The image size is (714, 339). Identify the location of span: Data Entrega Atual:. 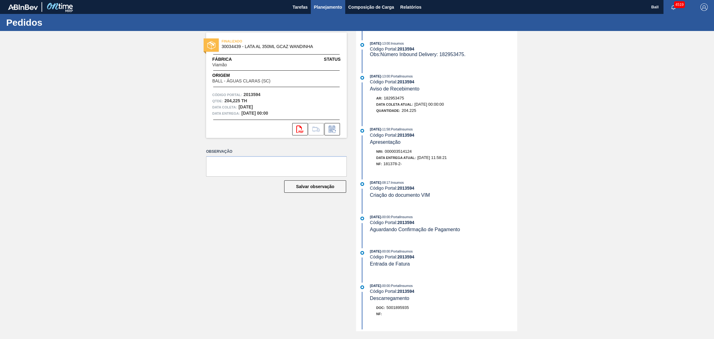
(396, 158).